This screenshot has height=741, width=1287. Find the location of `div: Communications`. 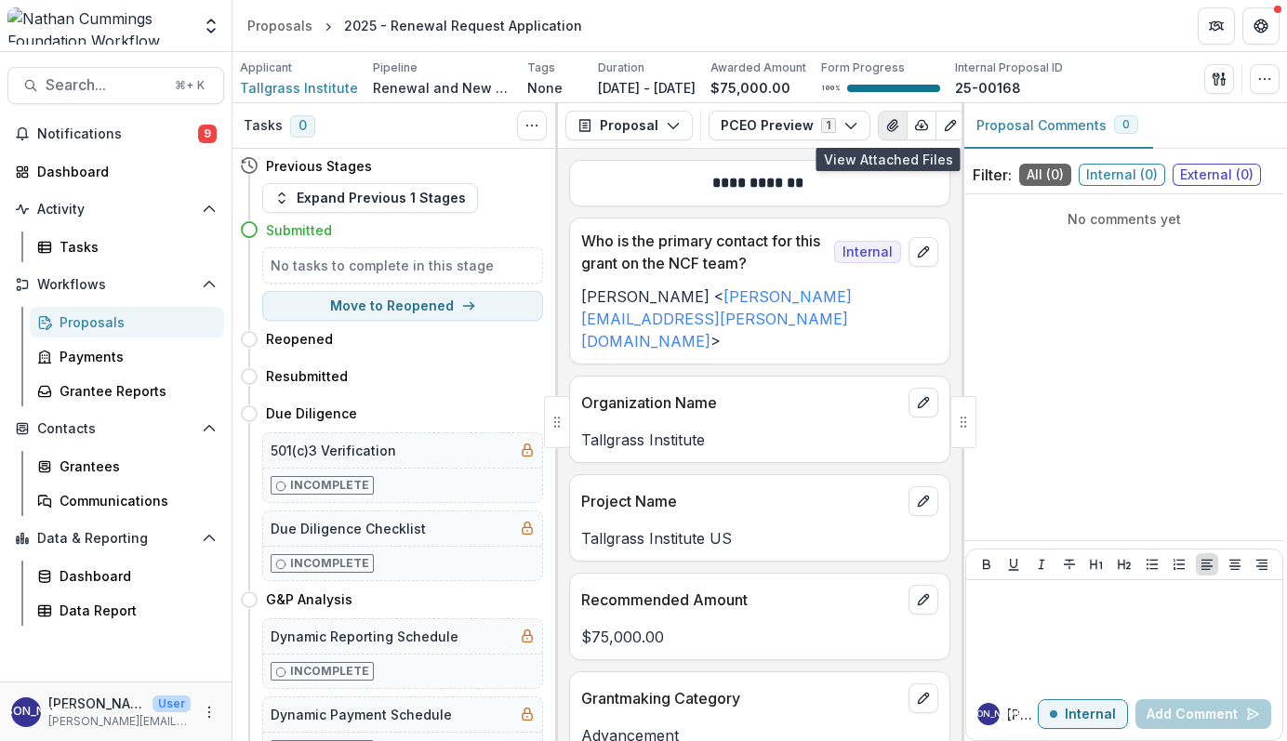

div: Communications is located at coordinates (134, 500).